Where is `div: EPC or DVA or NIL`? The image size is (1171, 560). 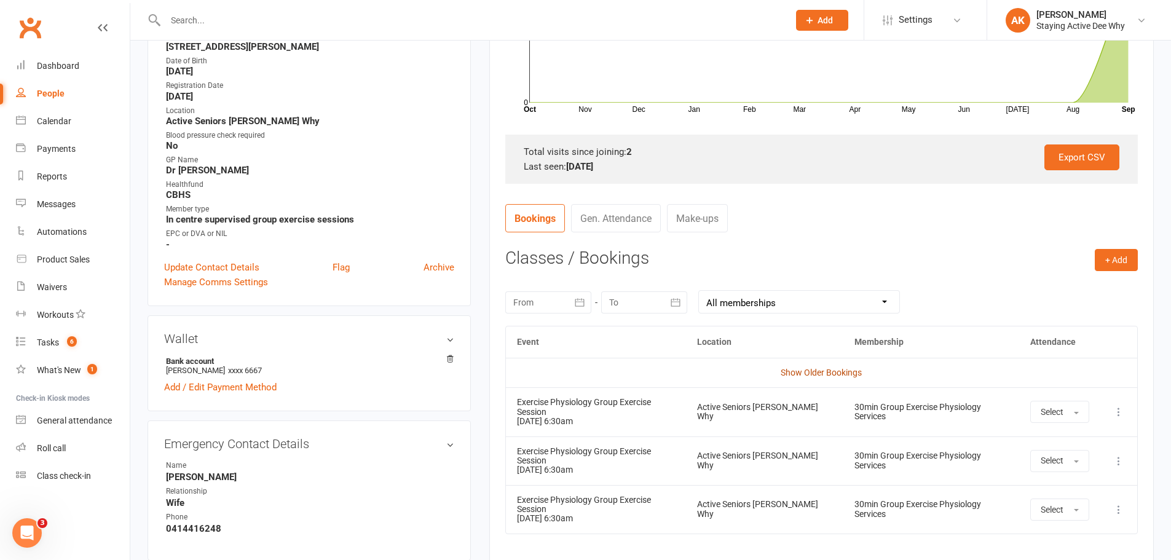 div: EPC or DVA or NIL is located at coordinates (310, 234).